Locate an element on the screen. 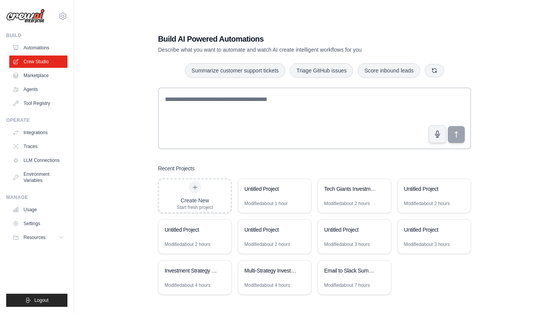  div: Build is located at coordinates (37, 35).